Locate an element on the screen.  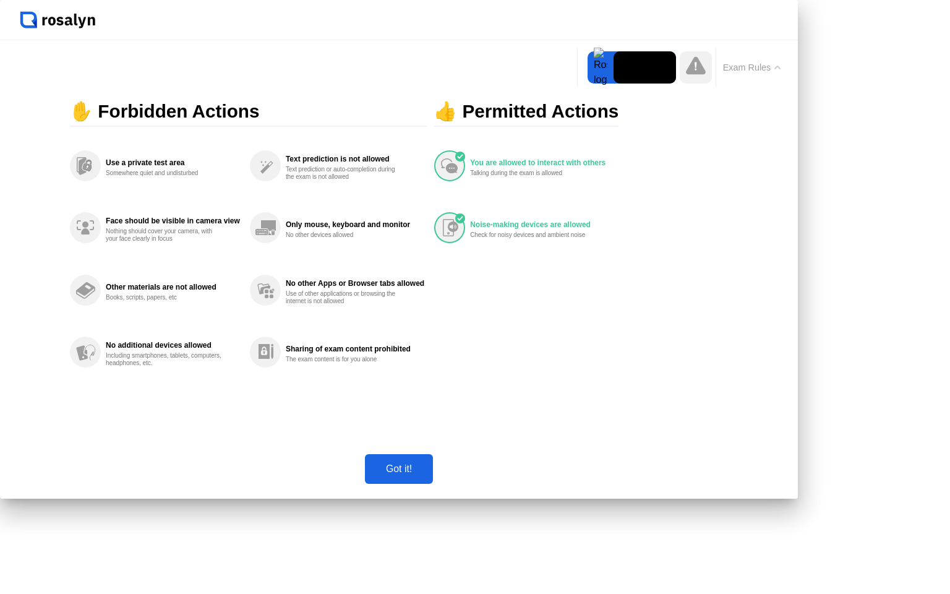
div: Noise-making devices are allowed is located at coordinates (543, 225).